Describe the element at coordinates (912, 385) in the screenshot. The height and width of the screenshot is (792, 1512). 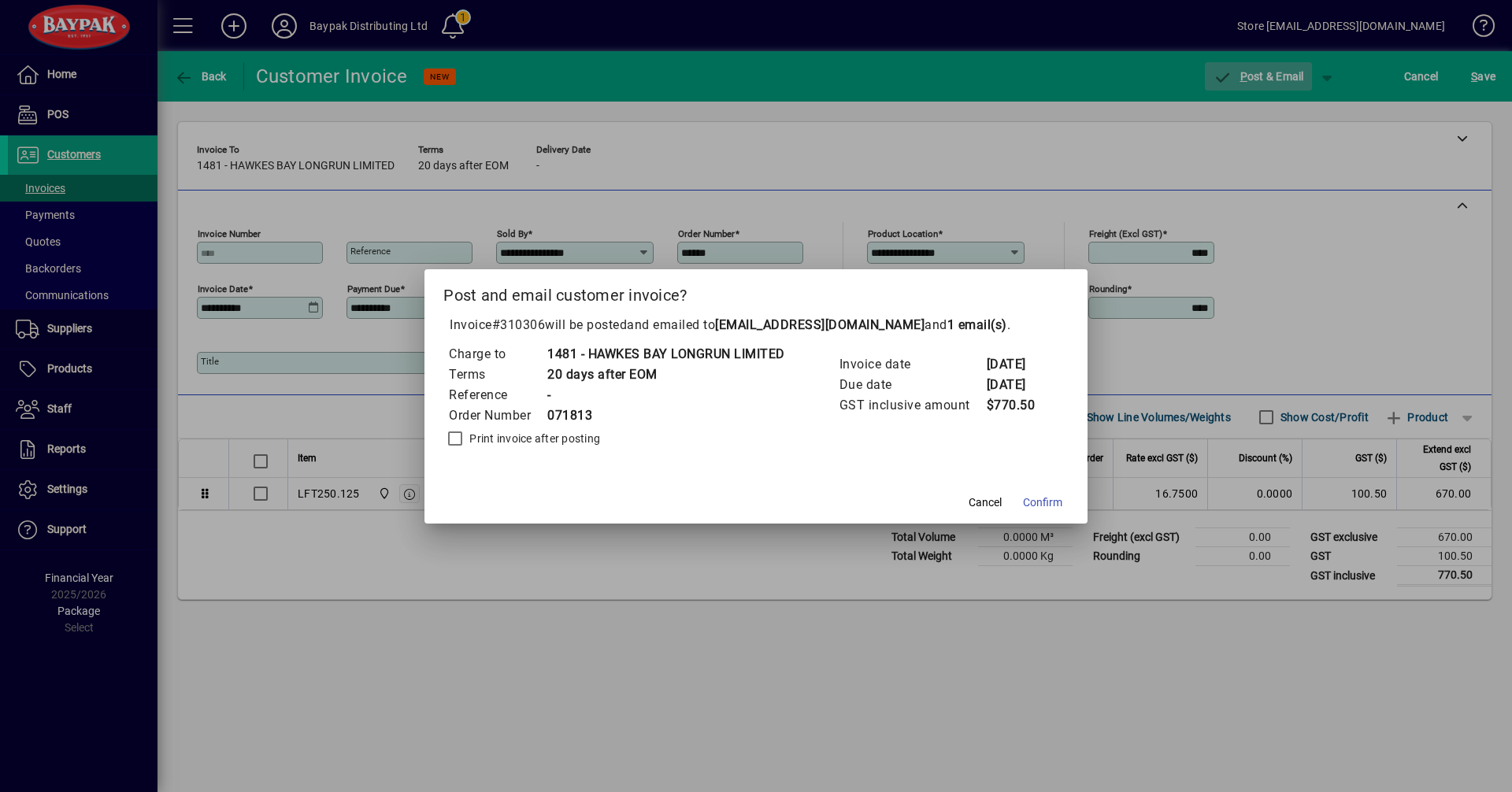
I see `td: Due date` at that location.